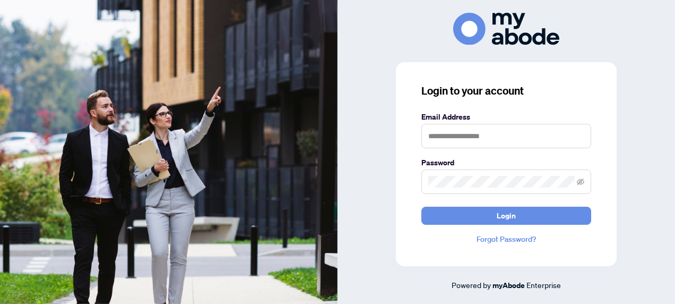  Describe the element at coordinates (506, 91) in the screenshot. I see `h3: Login to your account` at that location.